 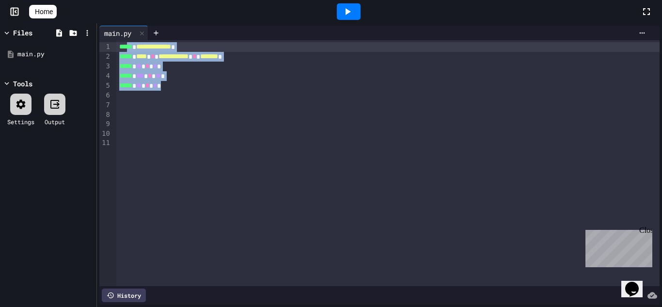 I want to click on div: Settings, so click(x=21, y=122).